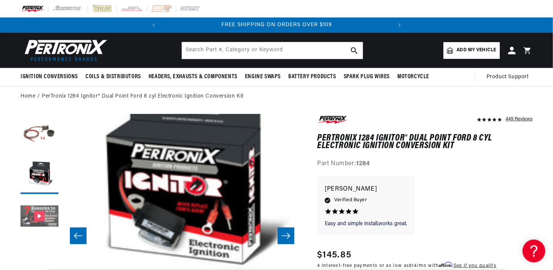 The image size is (553, 270). What do you see at coordinates (446, 264) in the screenshot?
I see `span: Affirm` at bounding box center [446, 264].